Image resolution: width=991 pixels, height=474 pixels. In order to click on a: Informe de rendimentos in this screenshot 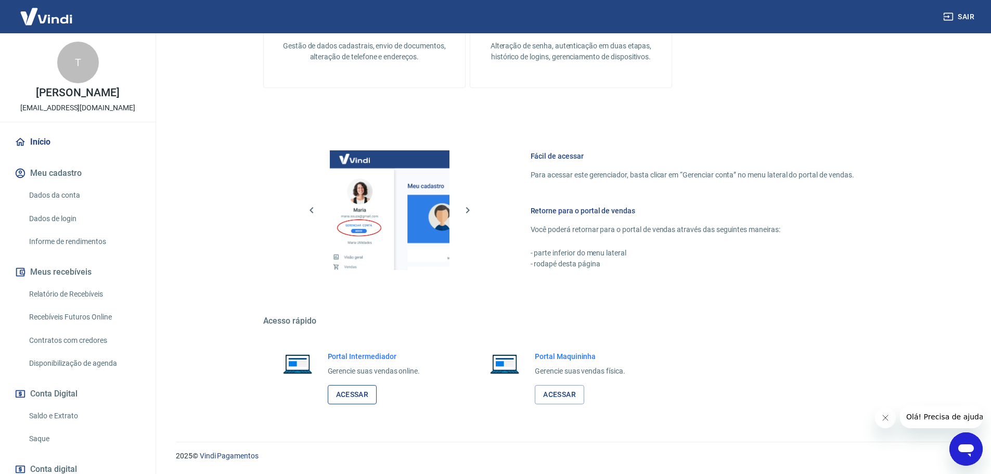, I will do `click(84, 241)`.